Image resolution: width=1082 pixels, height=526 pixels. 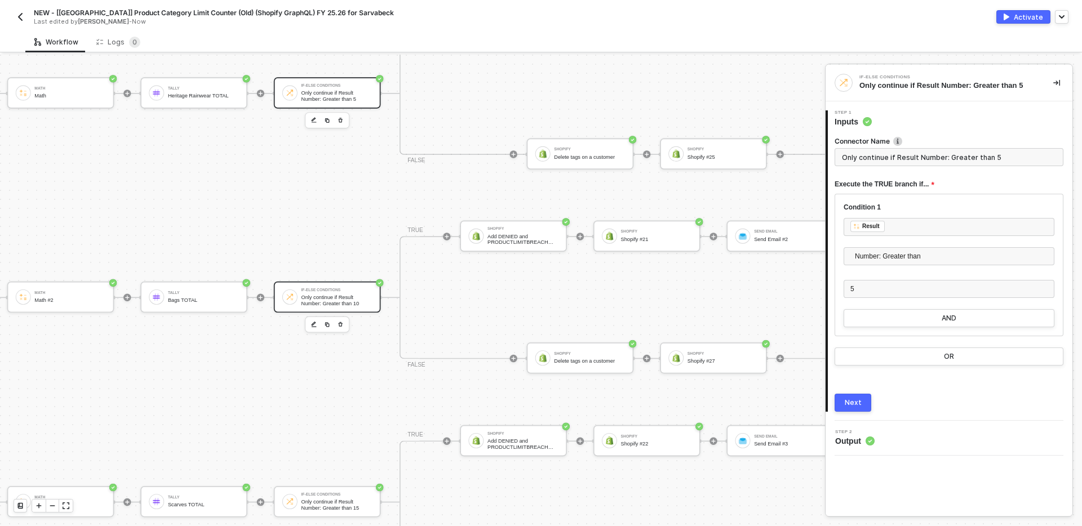 I want to click on span: Number: Greater than, so click(x=951, y=256).